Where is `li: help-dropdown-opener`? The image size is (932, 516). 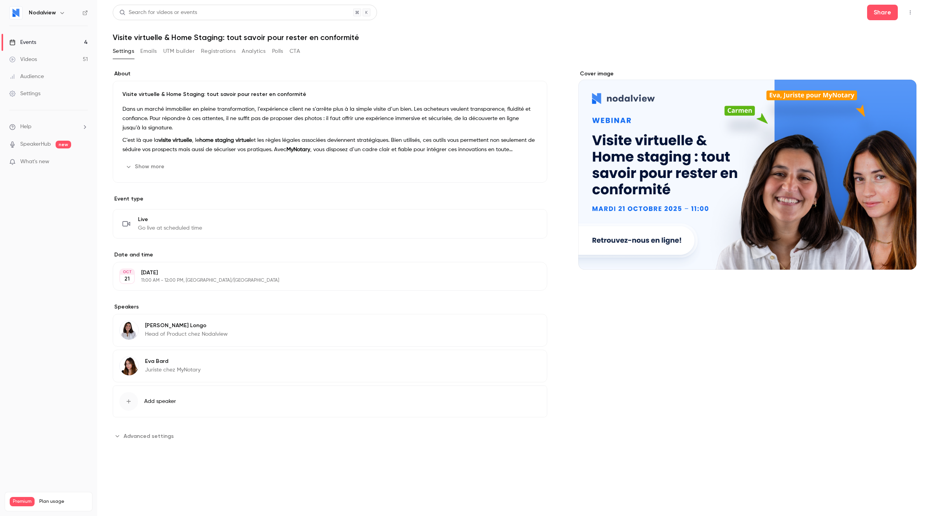 li: help-dropdown-opener is located at coordinates (49, 127).